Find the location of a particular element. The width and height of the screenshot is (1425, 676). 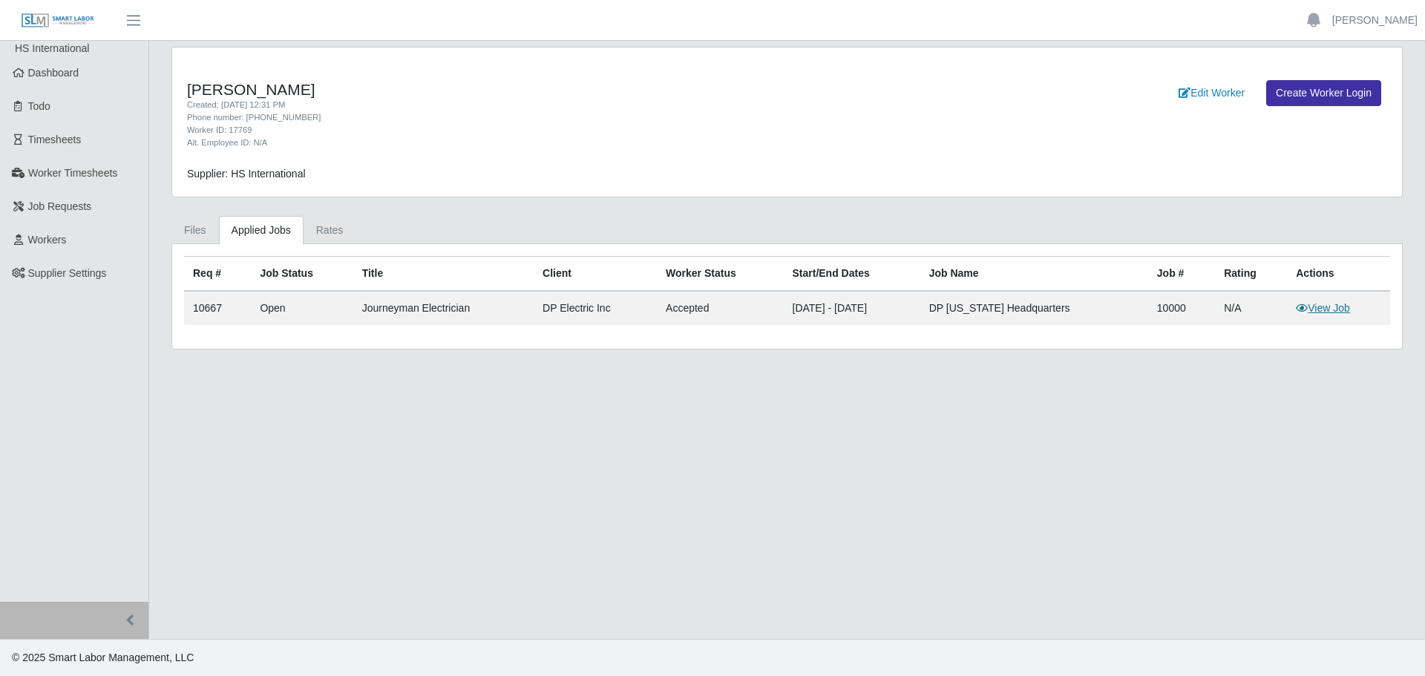

a: Edit Worker is located at coordinates (1211, 93).